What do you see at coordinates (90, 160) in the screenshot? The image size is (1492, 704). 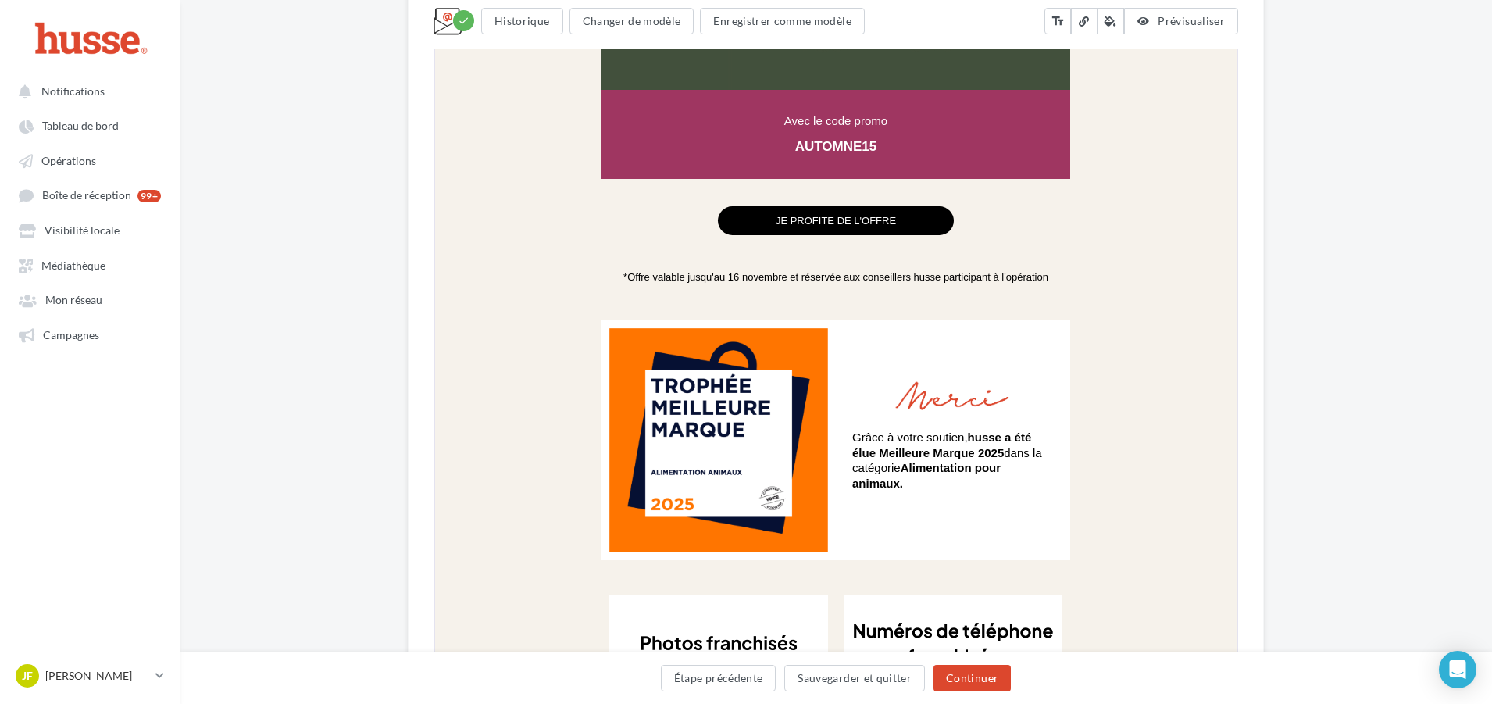 I see `a: Opérations` at bounding box center [90, 160].